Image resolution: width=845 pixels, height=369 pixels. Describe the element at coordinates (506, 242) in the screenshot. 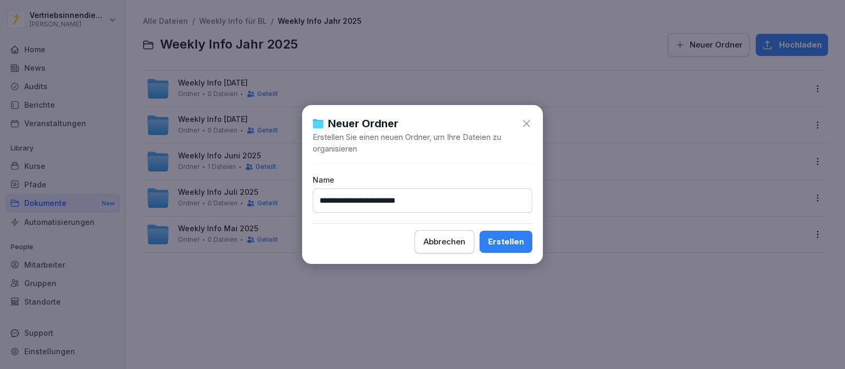

I see `div: Erstellen` at that location.